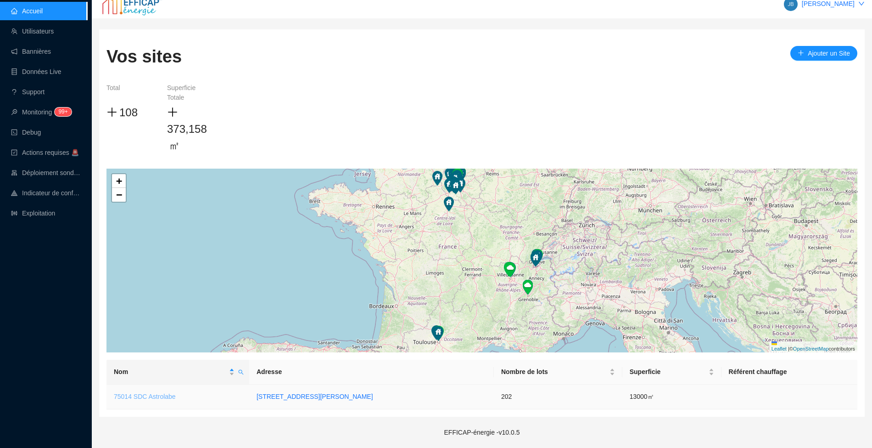  Describe the element at coordinates (371, 372) in the screenshot. I see `th: Adresse` at that location.